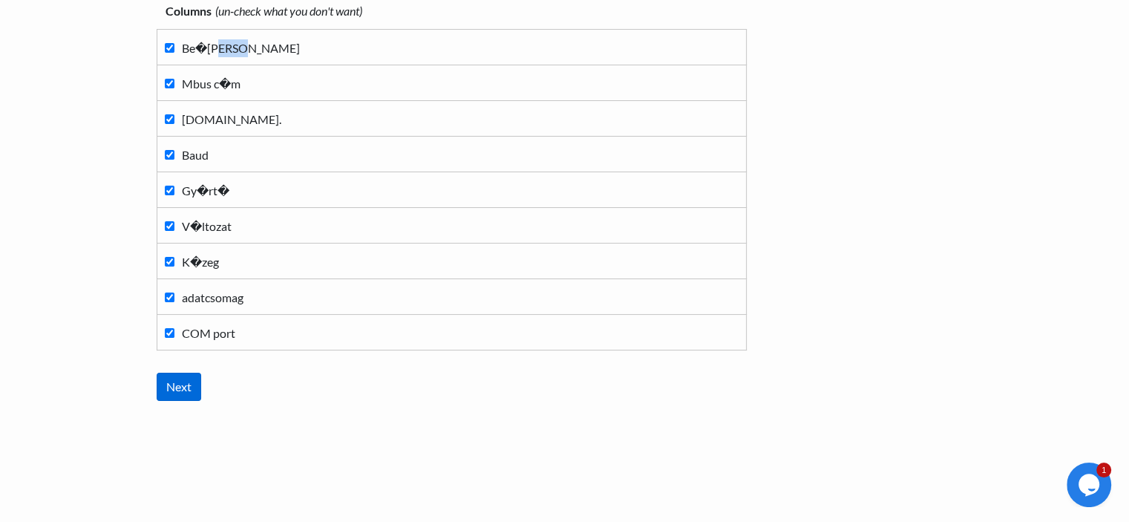 This screenshot has width=1129, height=522. I want to click on span: adatcsomag, so click(212, 297).